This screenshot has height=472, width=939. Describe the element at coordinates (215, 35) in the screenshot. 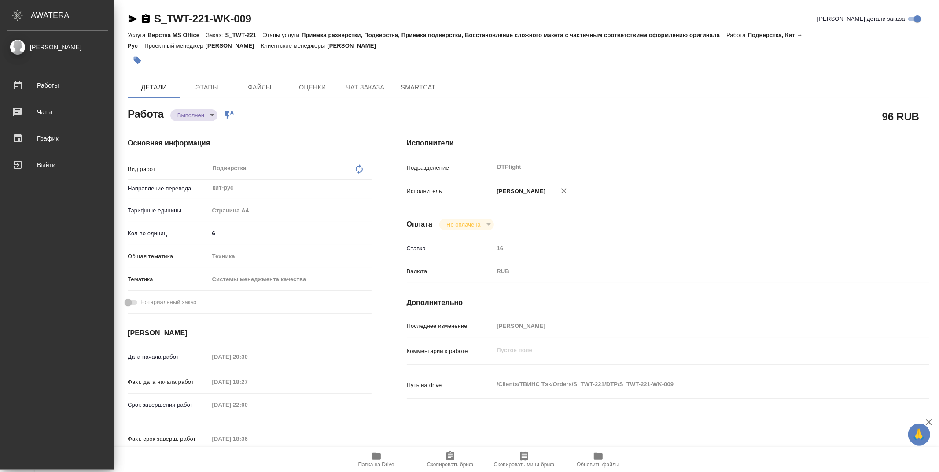

I see `p: Заказ:` at that location.